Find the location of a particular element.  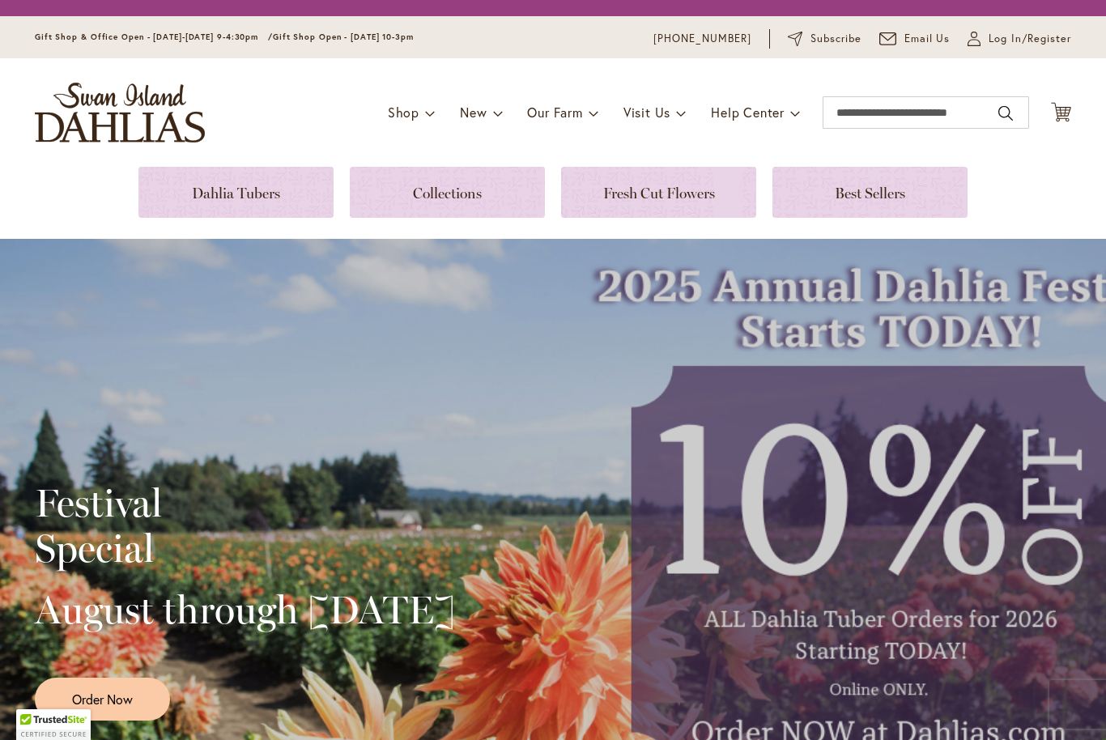

a: Order Now is located at coordinates (102, 699).